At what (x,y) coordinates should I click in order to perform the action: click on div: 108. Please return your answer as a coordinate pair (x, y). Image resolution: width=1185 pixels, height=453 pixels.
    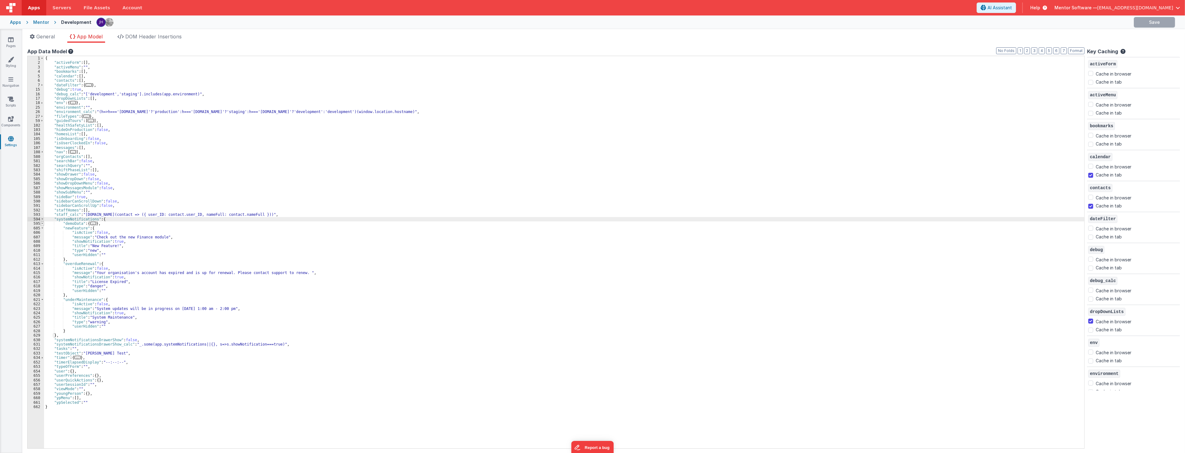
    Looking at the image, I should click on (36, 152).